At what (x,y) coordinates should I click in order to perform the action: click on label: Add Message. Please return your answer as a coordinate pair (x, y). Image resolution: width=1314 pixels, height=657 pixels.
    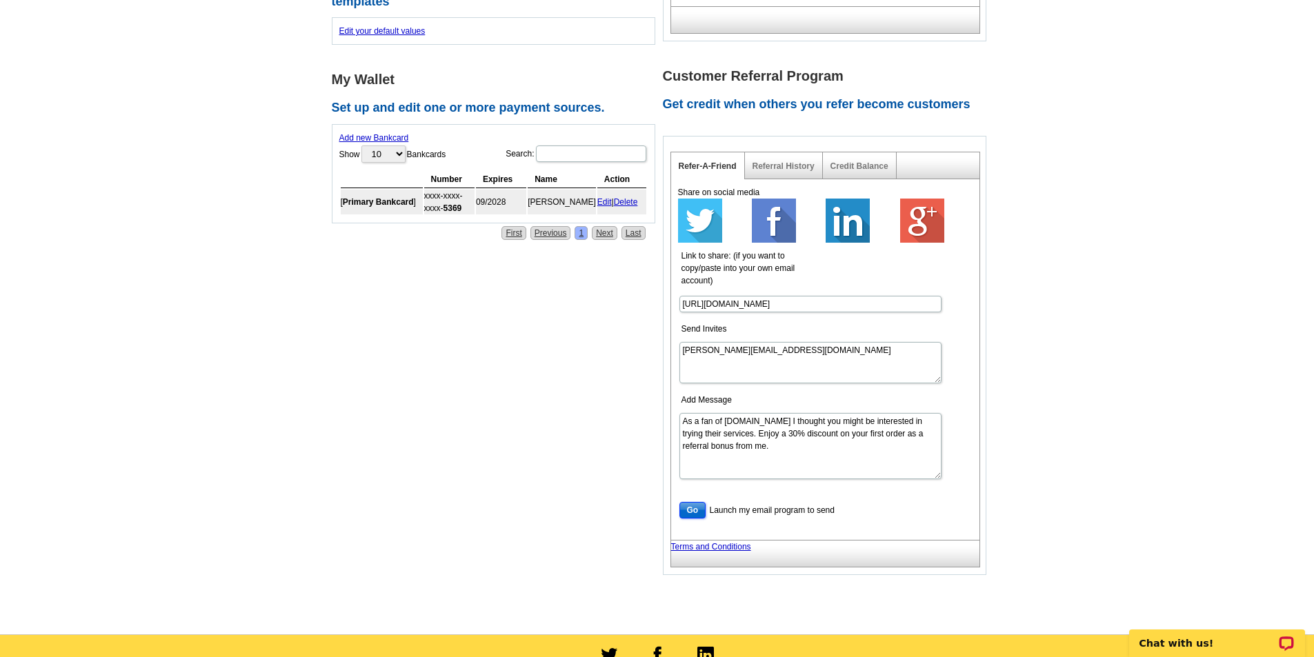
    Looking at the image, I should click on (743, 400).